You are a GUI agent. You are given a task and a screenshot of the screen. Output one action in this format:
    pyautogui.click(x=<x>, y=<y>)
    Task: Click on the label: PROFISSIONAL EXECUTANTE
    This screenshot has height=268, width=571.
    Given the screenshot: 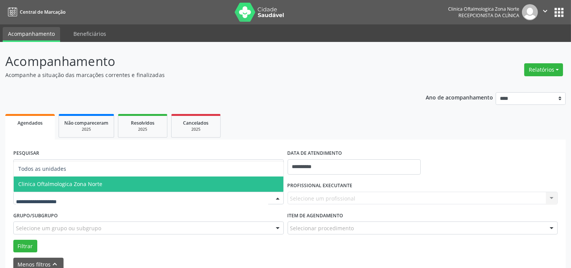 What is the action you would take?
    pyautogui.click(x=320, y=185)
    